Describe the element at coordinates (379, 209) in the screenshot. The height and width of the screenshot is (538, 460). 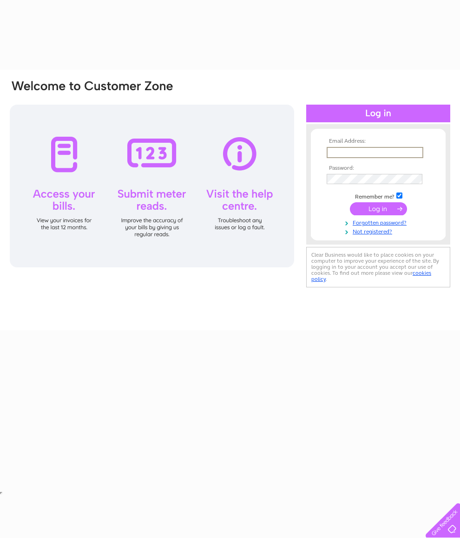
I see `input: Submit` at that location.